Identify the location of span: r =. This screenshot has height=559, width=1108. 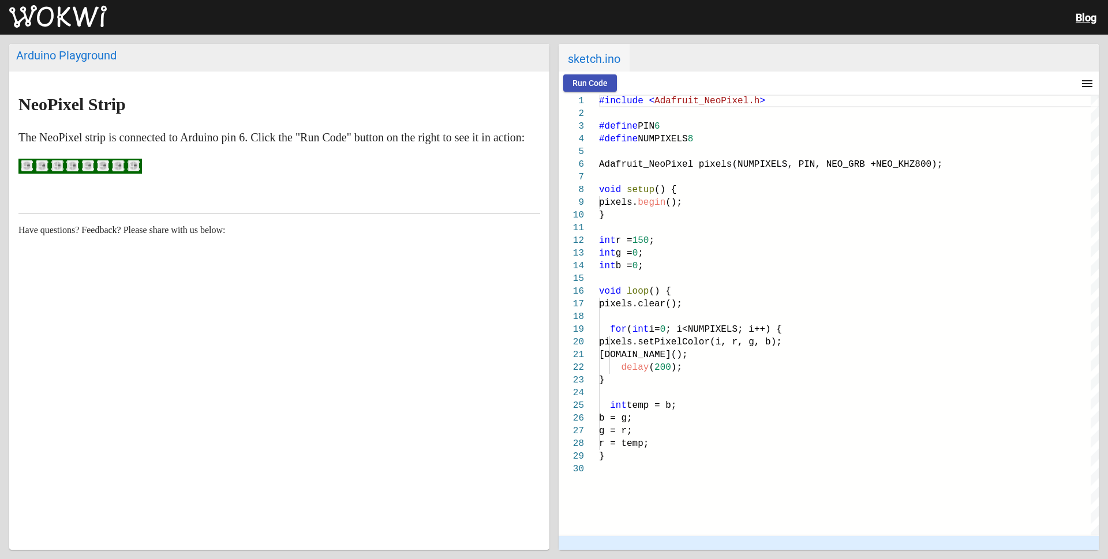
(624, 241).